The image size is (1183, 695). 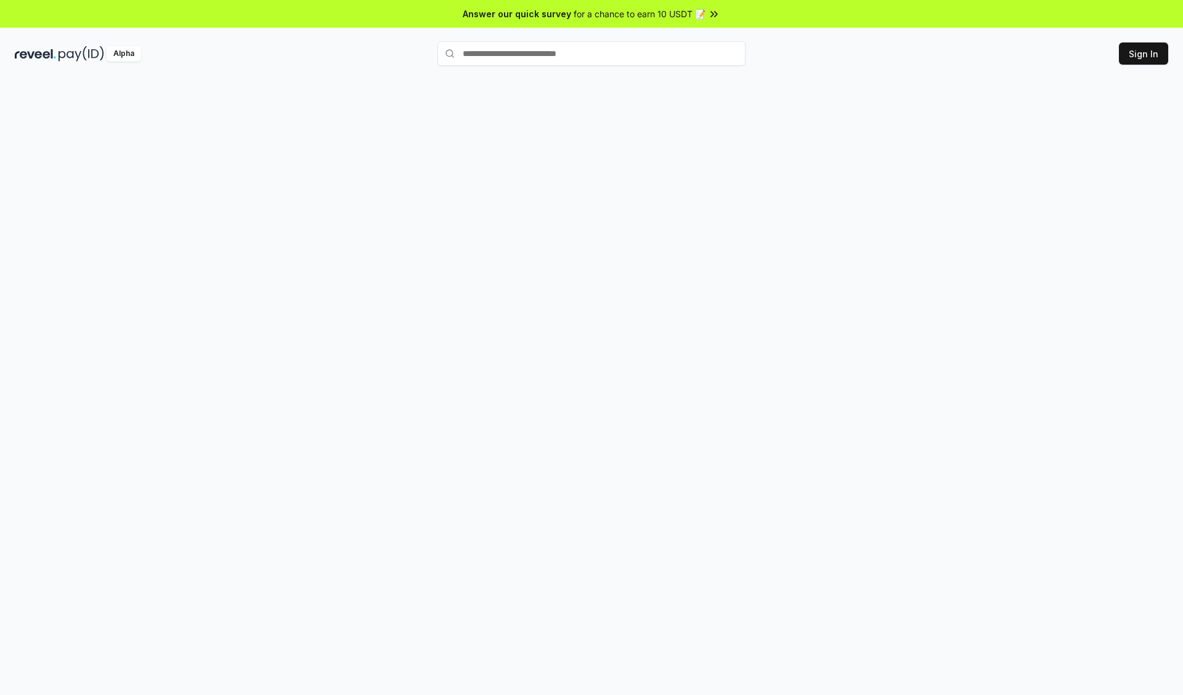 What do you see at coordinates (35, 54) in the screenshot?
I see `img: reveel_dark` at bounding box center [35, 54].